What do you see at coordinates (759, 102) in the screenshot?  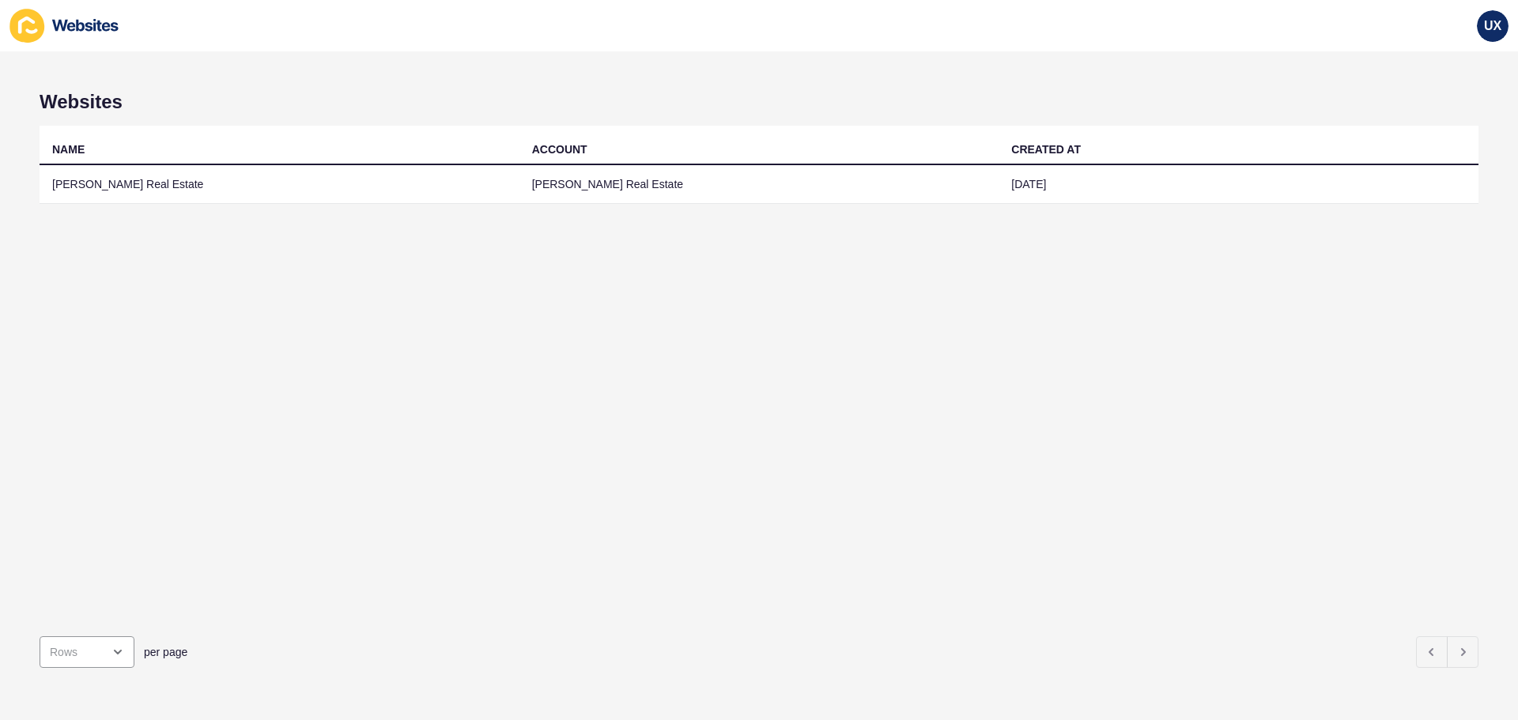 I see `h1: Websites` at bounding box center [759, 102].